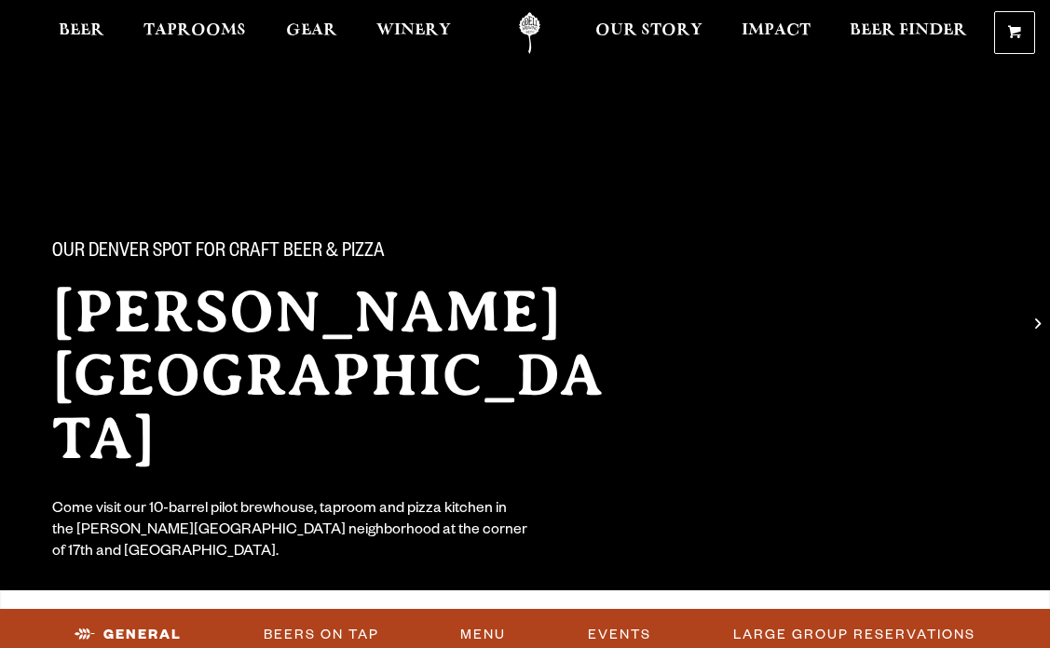 This screenshot has height=648, width=1050. I want to click on a: Taprooms, so click(195, 33).